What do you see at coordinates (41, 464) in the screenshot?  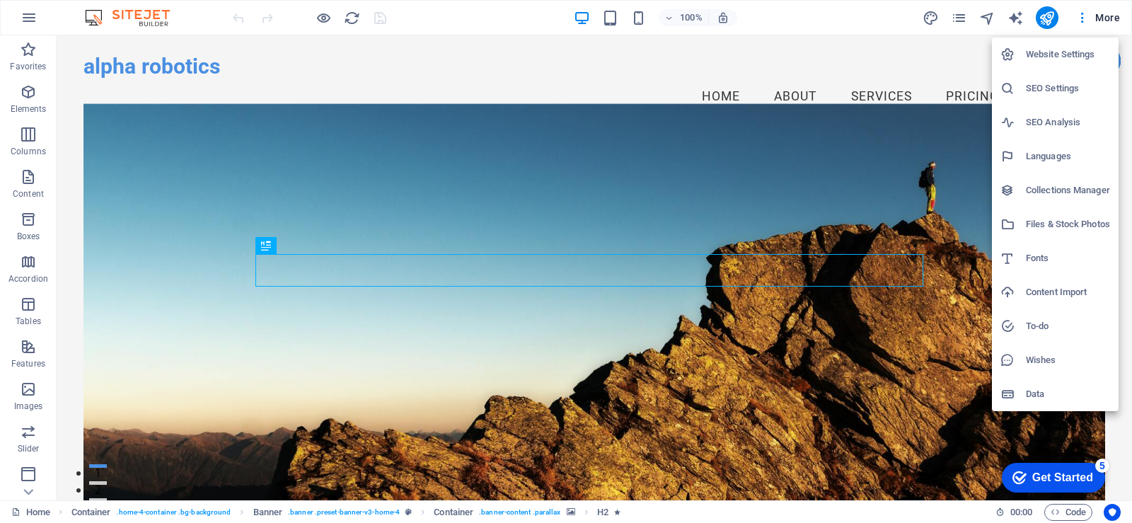 I see `button: 3` at bounding box center [41, 464].